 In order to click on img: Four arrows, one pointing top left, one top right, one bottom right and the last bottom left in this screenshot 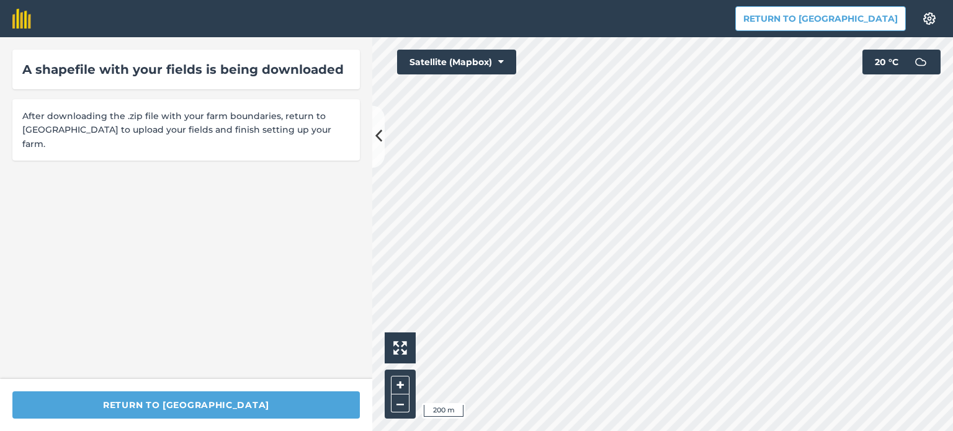, I will do `click(400, 348)`.